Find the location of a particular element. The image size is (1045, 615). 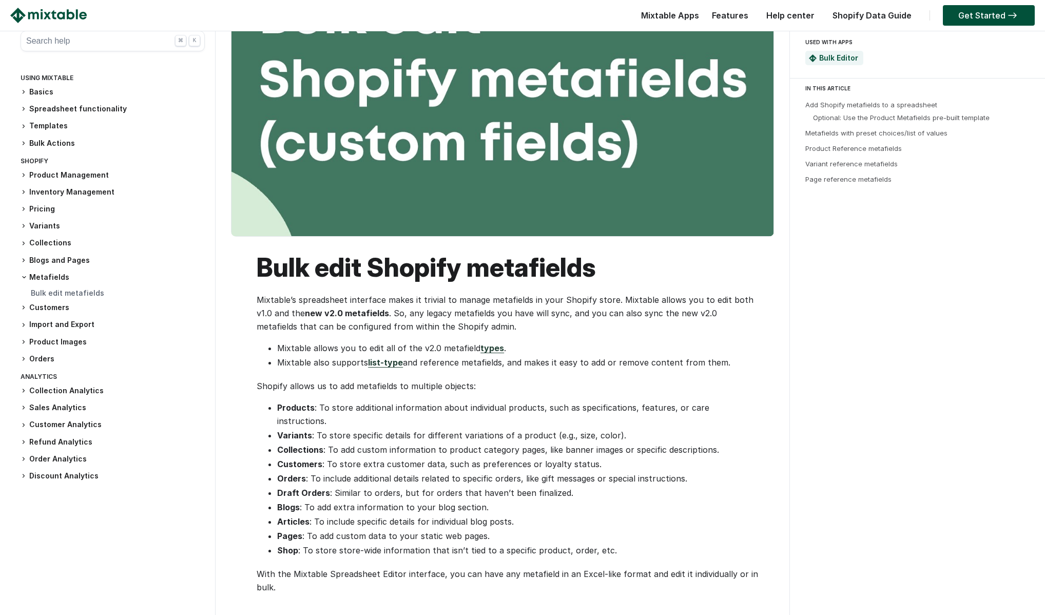

li: : To add extra information to your blog section. is located at coordinates (518, 507).